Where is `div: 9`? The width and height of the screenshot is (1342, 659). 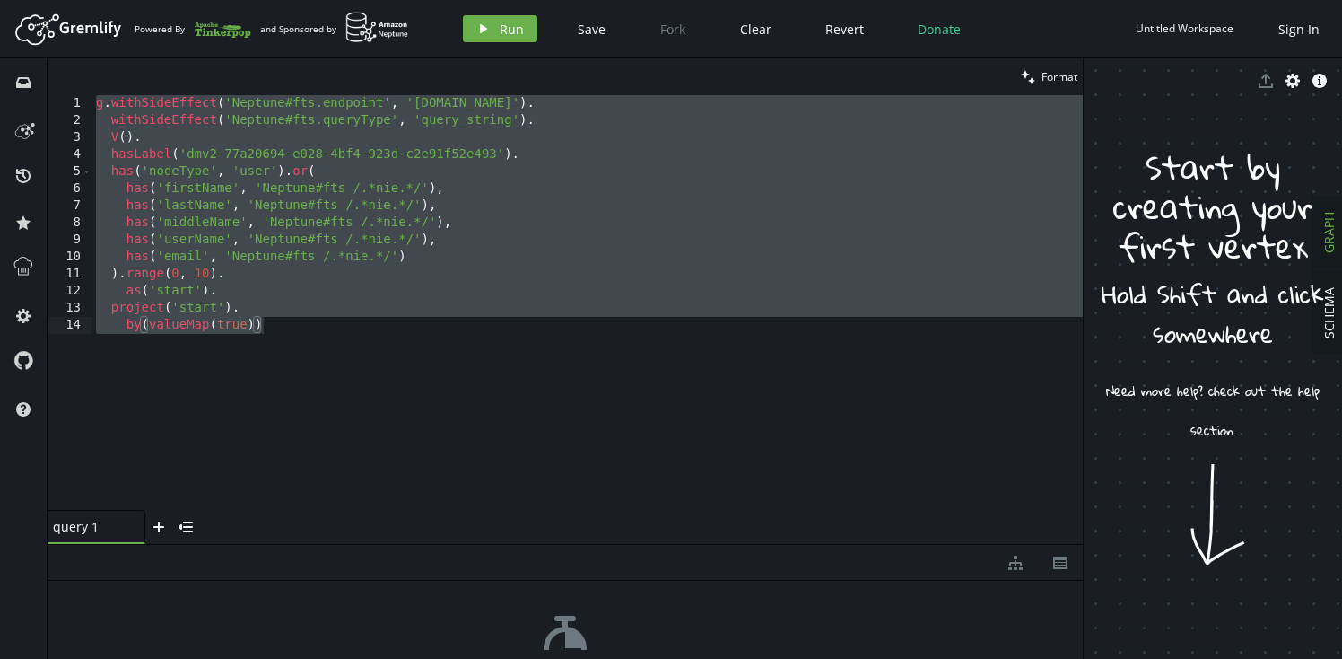
div: 9 is located at coordinates (70, 240).